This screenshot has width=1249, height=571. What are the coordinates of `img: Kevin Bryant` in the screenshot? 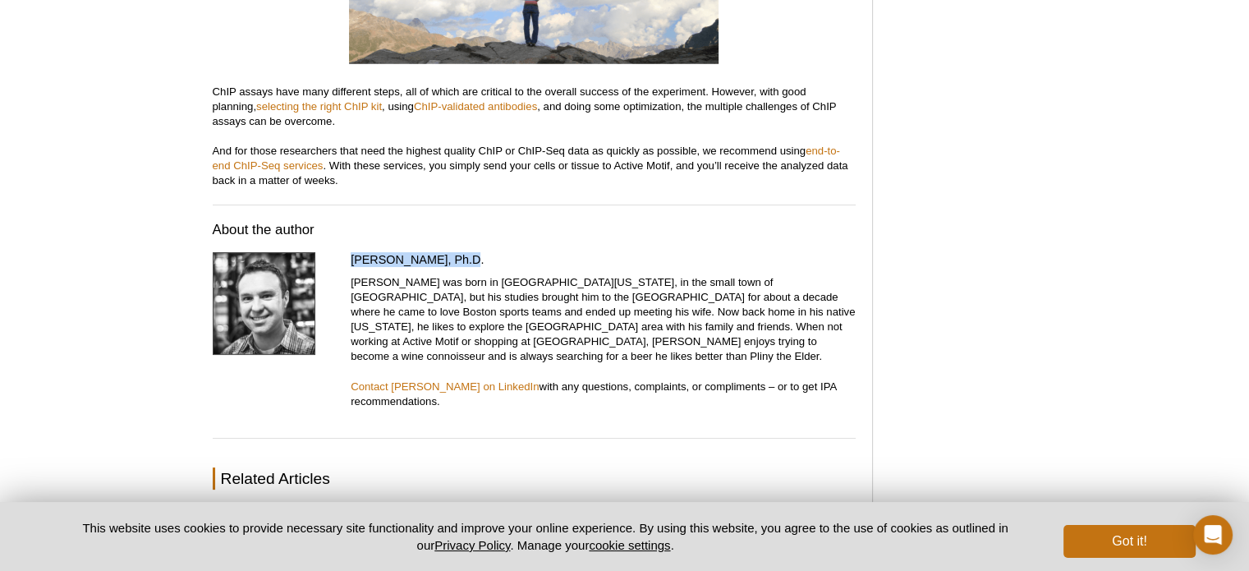 It's located at (264, 303).